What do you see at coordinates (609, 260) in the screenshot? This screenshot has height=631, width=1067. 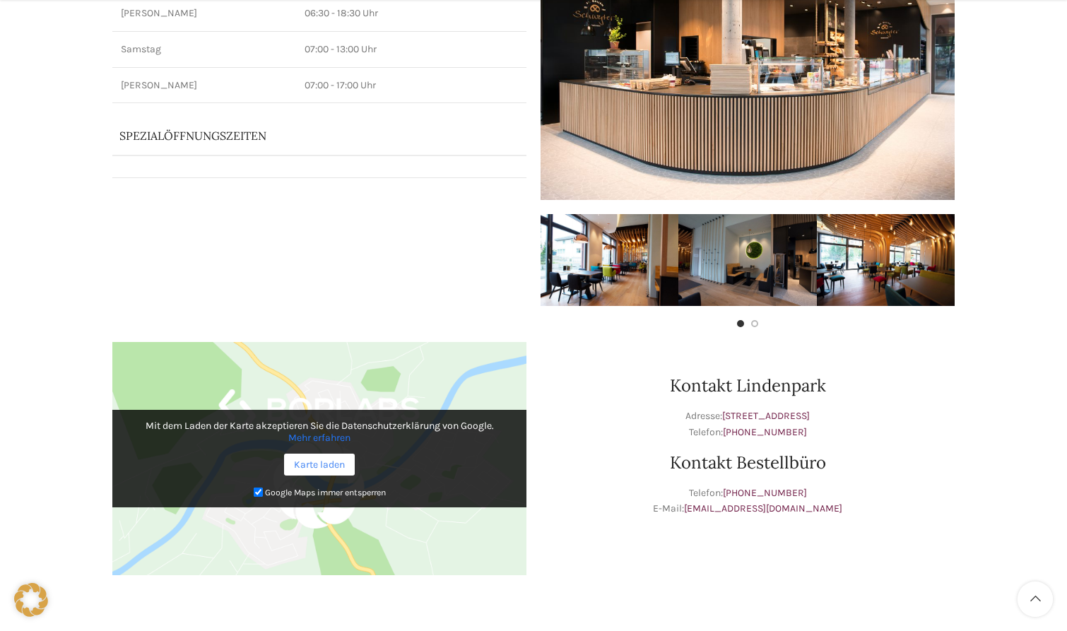 I see `img: 003-e1571984124433` at bounding box center [609, 260].